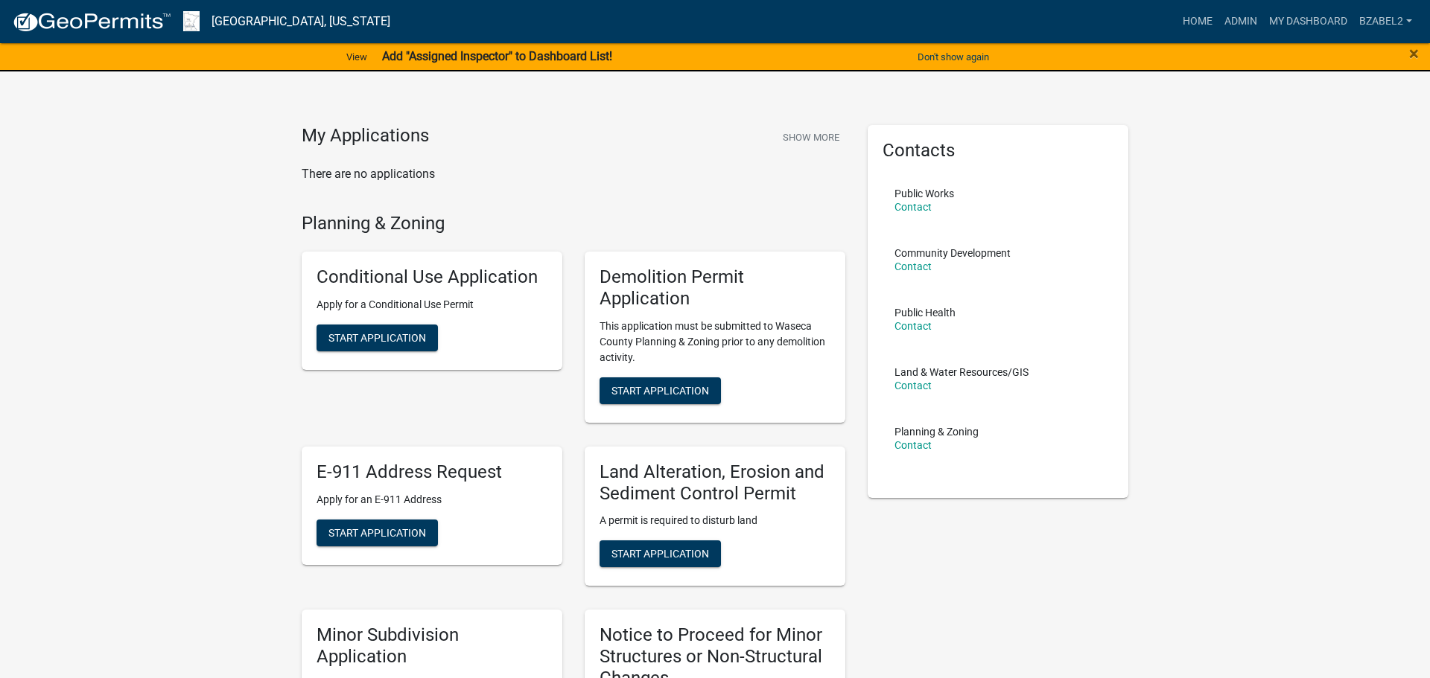  Describe the element at coordinates (573, 223) in the screenshot. I see `h4: Planning & Zoning` at that location.